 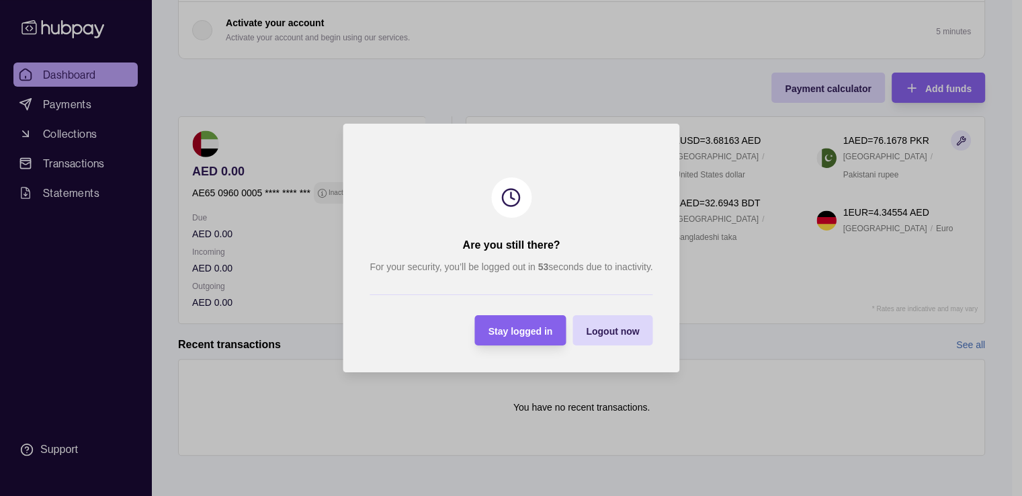 I want to click on p: For your security, you’ll be logged out in seconds due to inactivity., so click(x=510, y=267).